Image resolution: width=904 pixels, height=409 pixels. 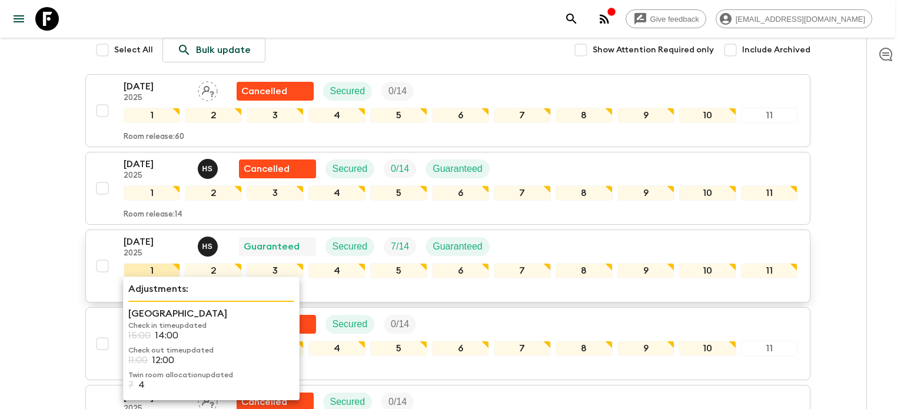 I want to click on p: Twin room allocation updated, so click(x=211, y=375).